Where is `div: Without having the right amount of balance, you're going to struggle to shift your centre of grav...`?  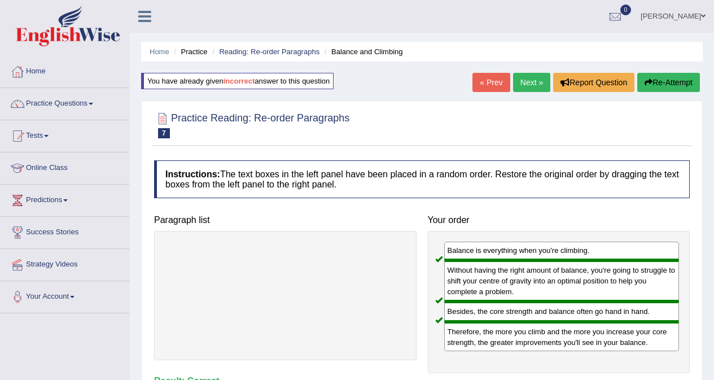
div: Without having the right amount of balance, you're going to struggle to shift your centre of grav... is located at coordinates (562, 281).